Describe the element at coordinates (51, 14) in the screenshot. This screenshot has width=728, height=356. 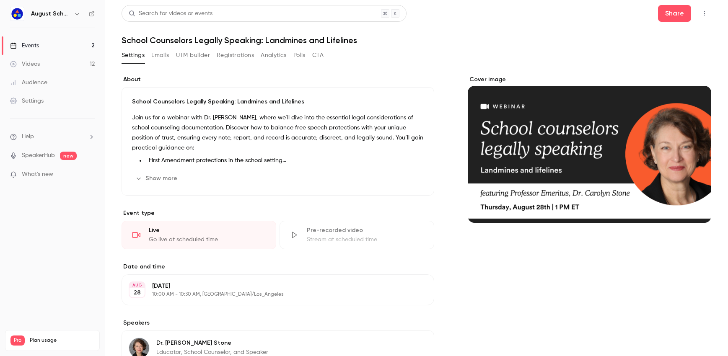
I see `h6: August Schools` at that location.